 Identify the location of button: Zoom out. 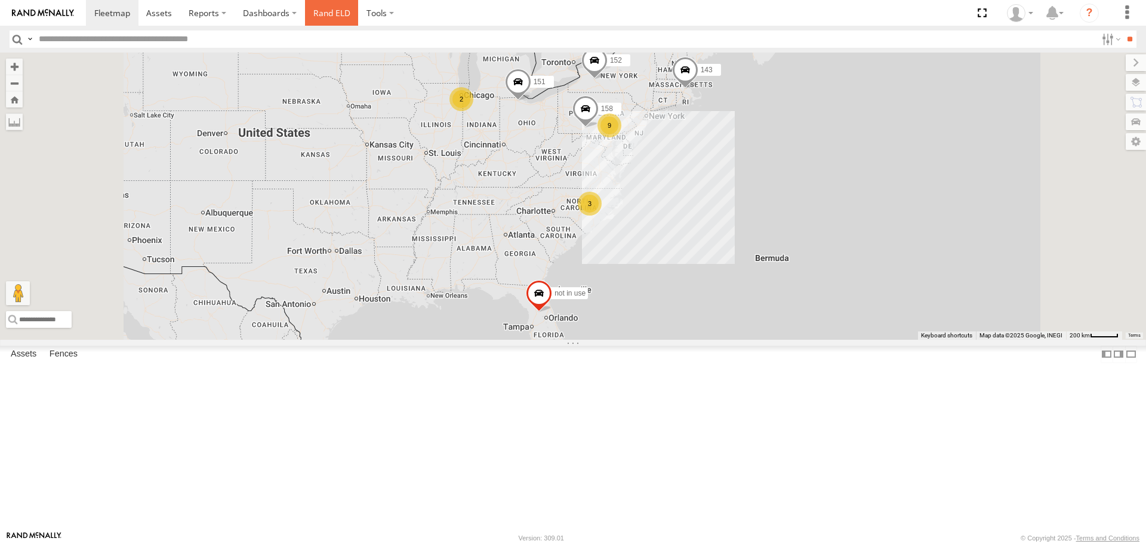
(14, 83).